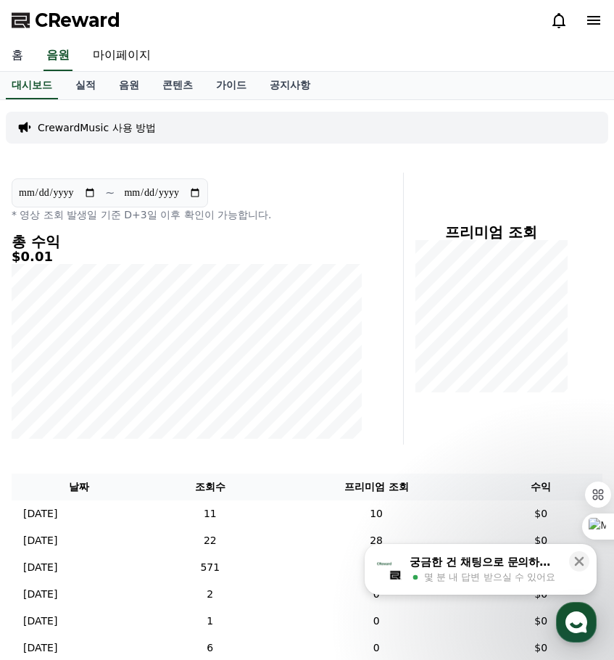  What do you see at coordinates (79, 487) in the screenshot?
I see `th: 날짜` at bounding box center [79, 487].